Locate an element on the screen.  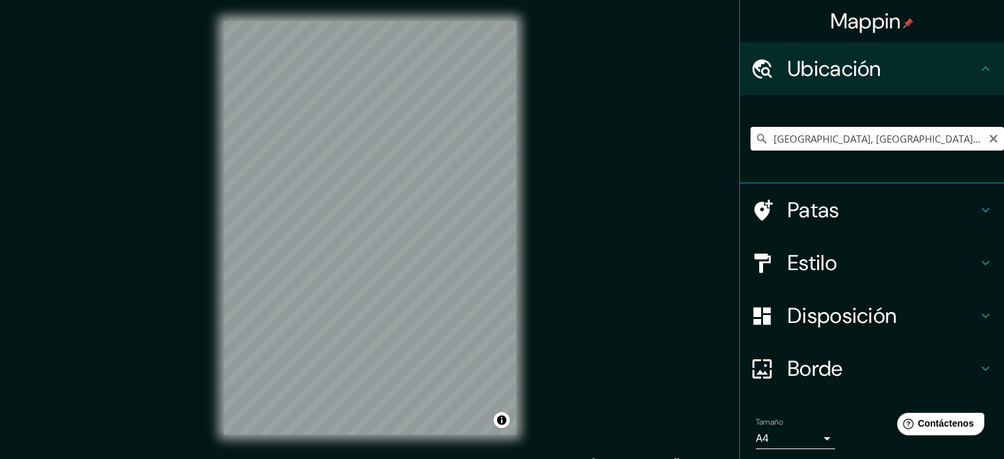
button: Activar o desactivar atribución is located at coordinates (502, 420).